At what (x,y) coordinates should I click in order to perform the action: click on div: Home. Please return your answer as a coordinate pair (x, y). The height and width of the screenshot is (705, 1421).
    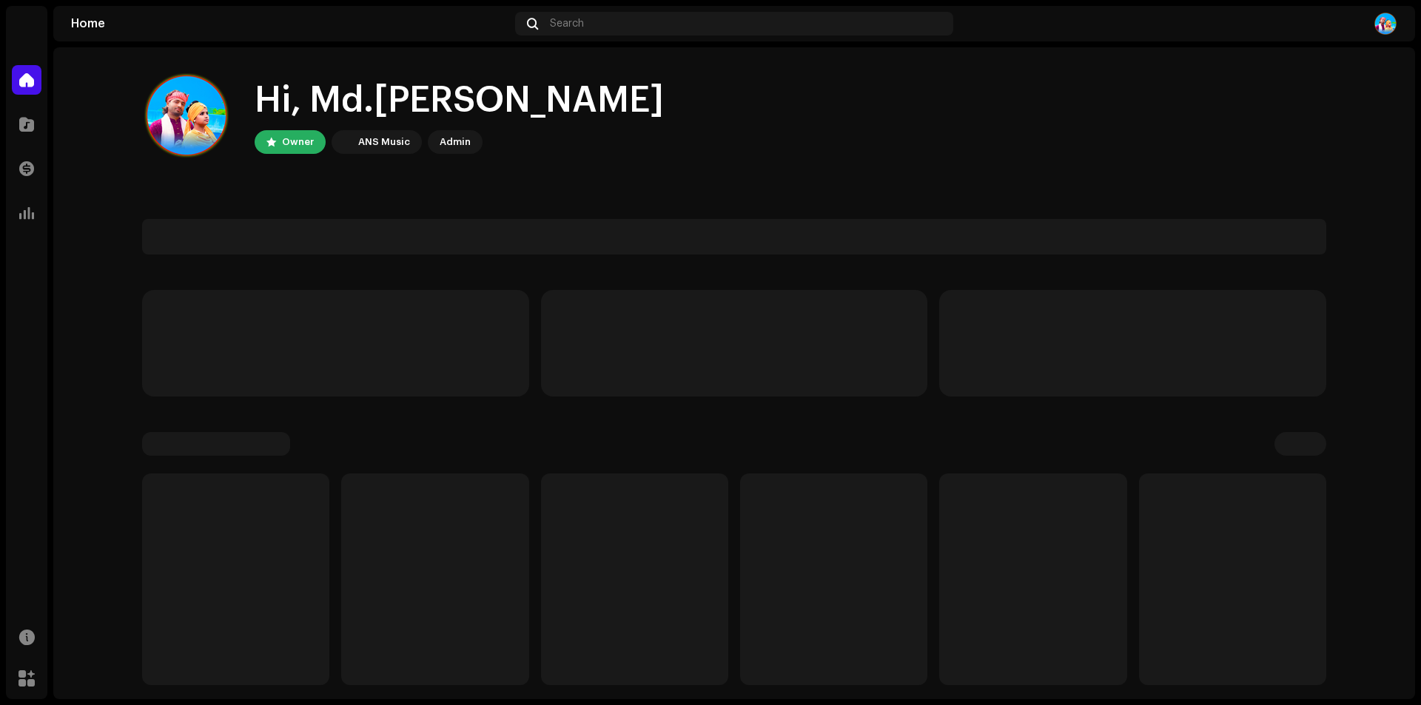
    Looking at the image, I should click on (290, 24).